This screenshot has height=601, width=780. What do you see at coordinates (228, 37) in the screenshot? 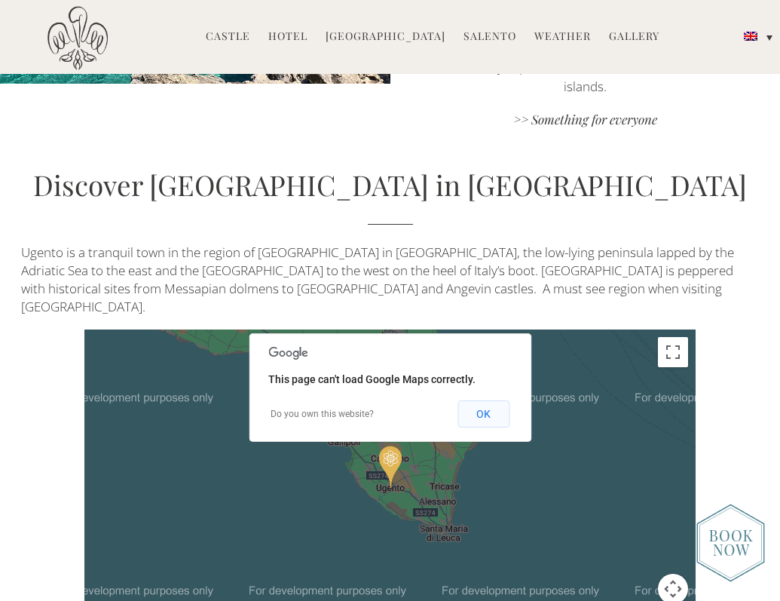
I see `a: Castle` at bounding box center [228, 37].